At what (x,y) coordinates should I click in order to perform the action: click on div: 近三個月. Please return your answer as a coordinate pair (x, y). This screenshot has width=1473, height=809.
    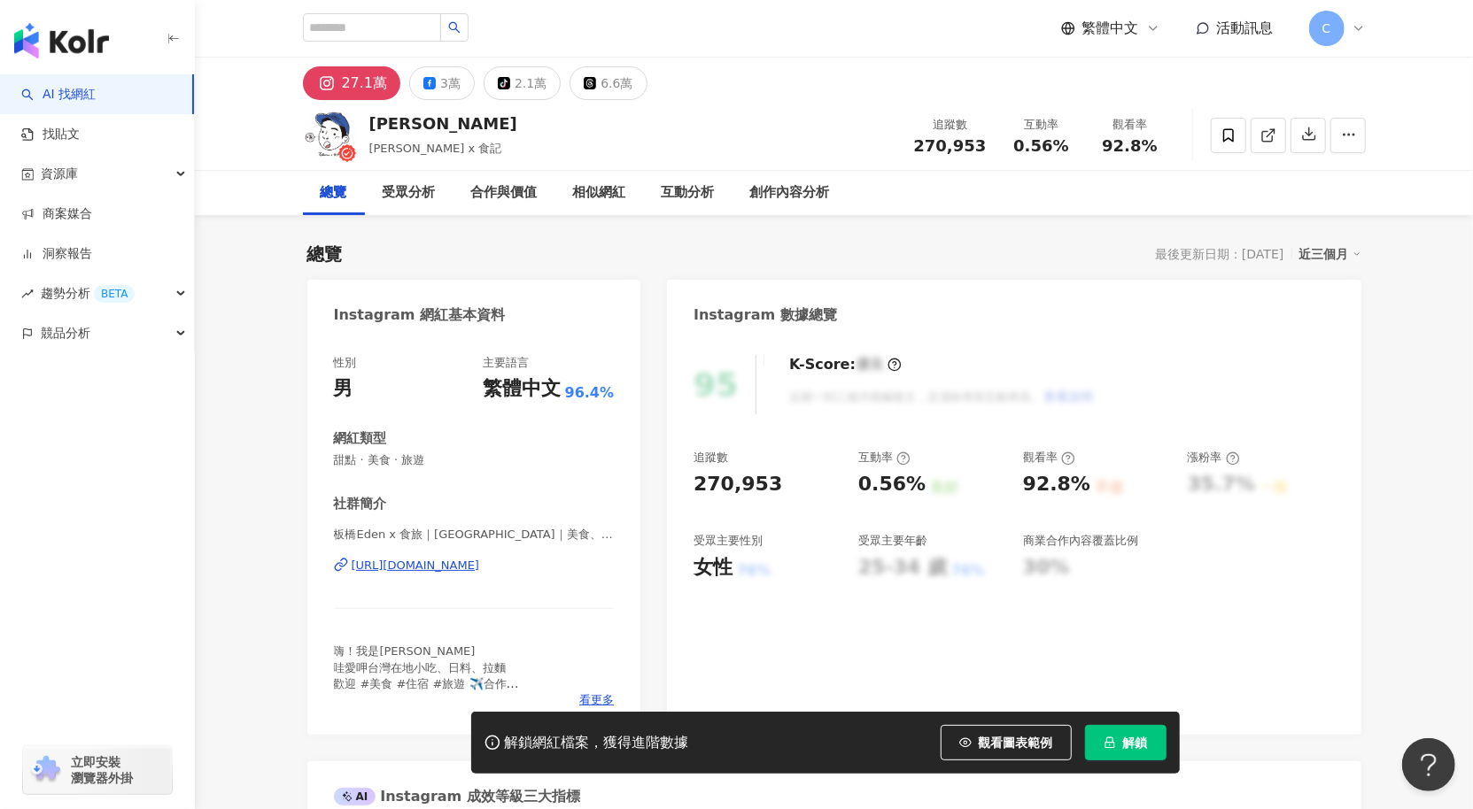
    Looking at the image, I should click on (1330, 254).